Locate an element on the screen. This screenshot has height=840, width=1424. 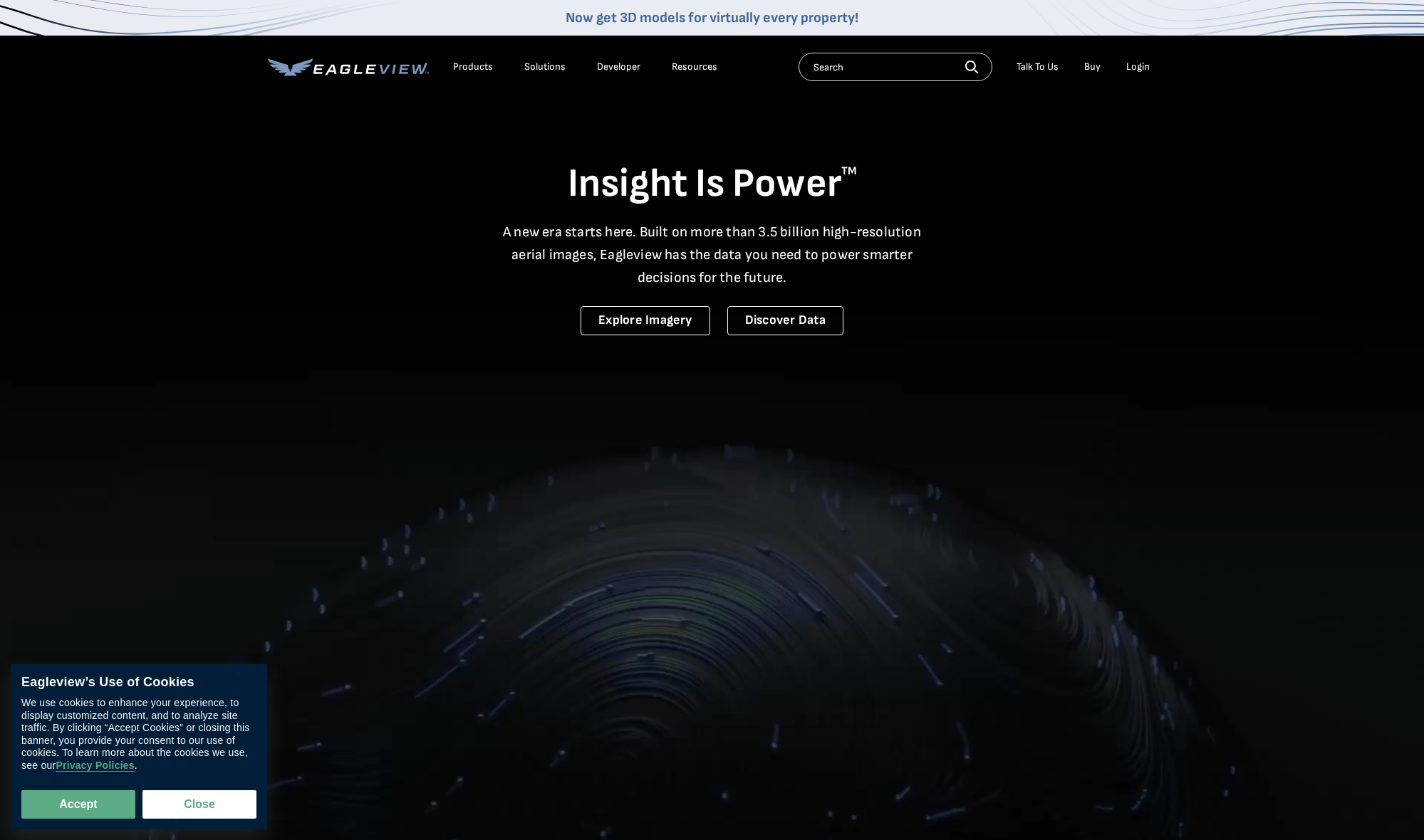
a: Now get 3D models for virtually every property! is located at coordinates (712, 18).